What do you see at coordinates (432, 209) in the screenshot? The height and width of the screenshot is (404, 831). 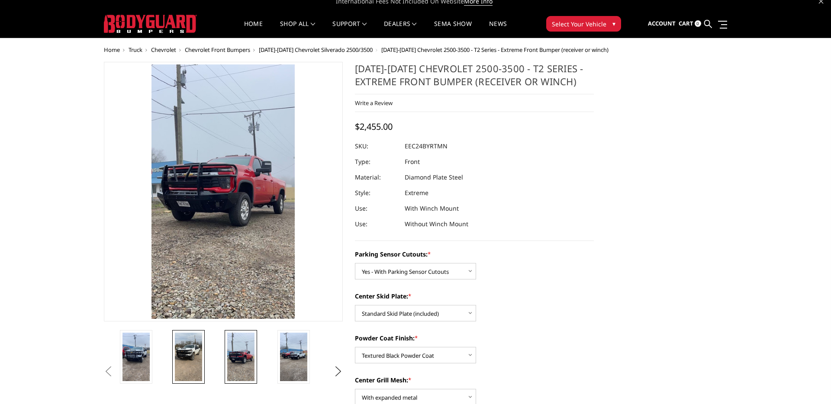 I see `dd: With Winch Mount` at bounding box center [432, 209].